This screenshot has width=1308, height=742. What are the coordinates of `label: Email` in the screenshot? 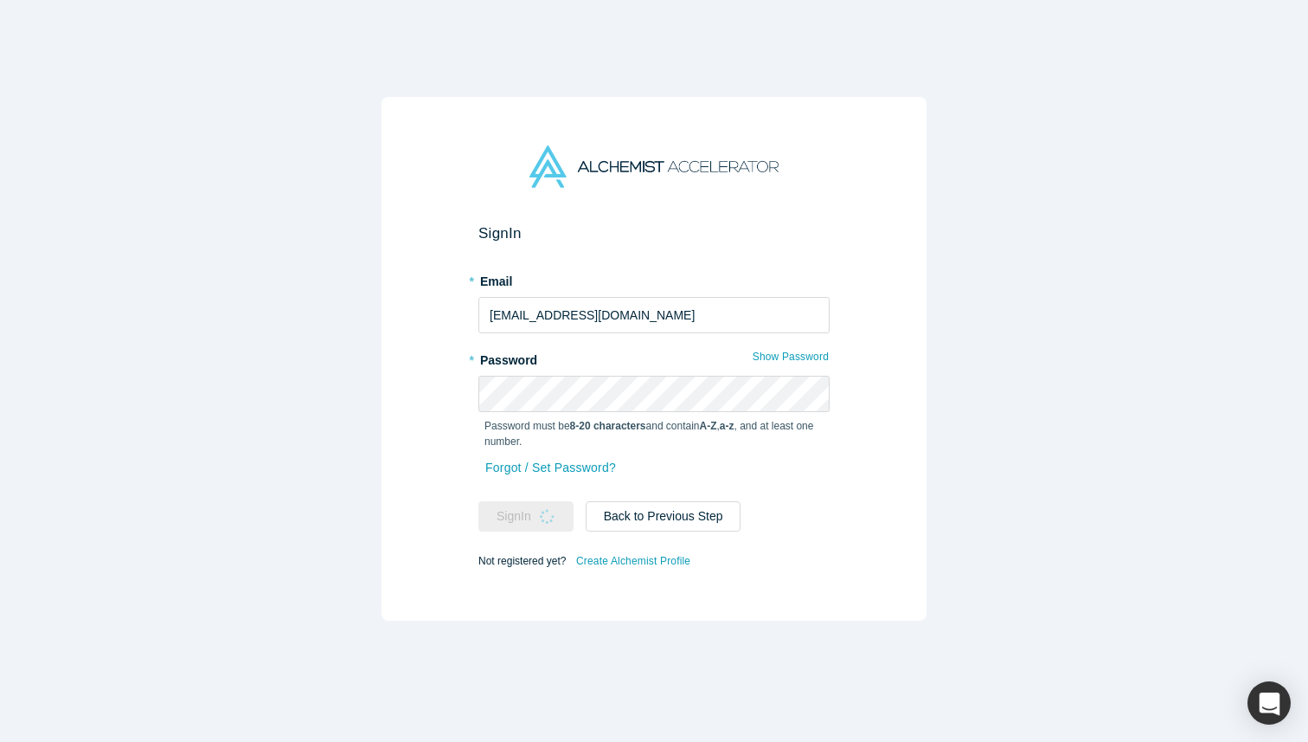 It's located at (654, 279).